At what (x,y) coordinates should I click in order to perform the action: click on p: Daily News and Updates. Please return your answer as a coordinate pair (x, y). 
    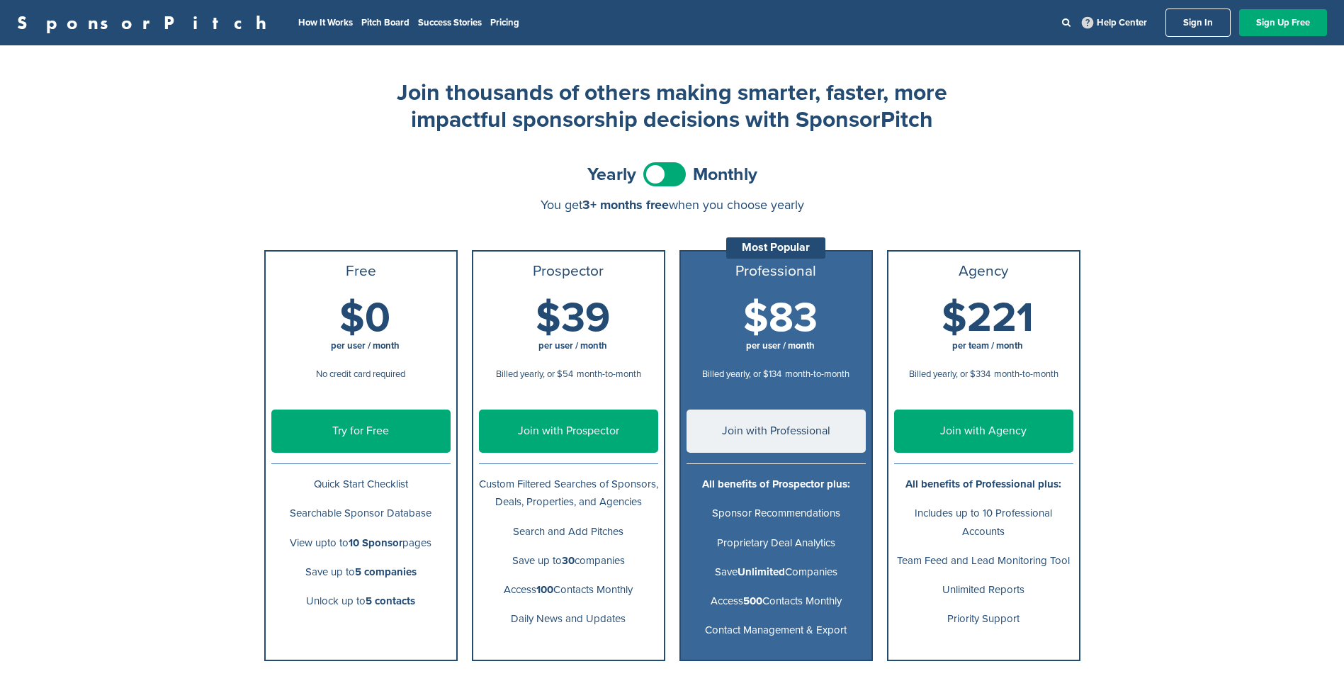
    Looking at the image, I should click on (568, 618).